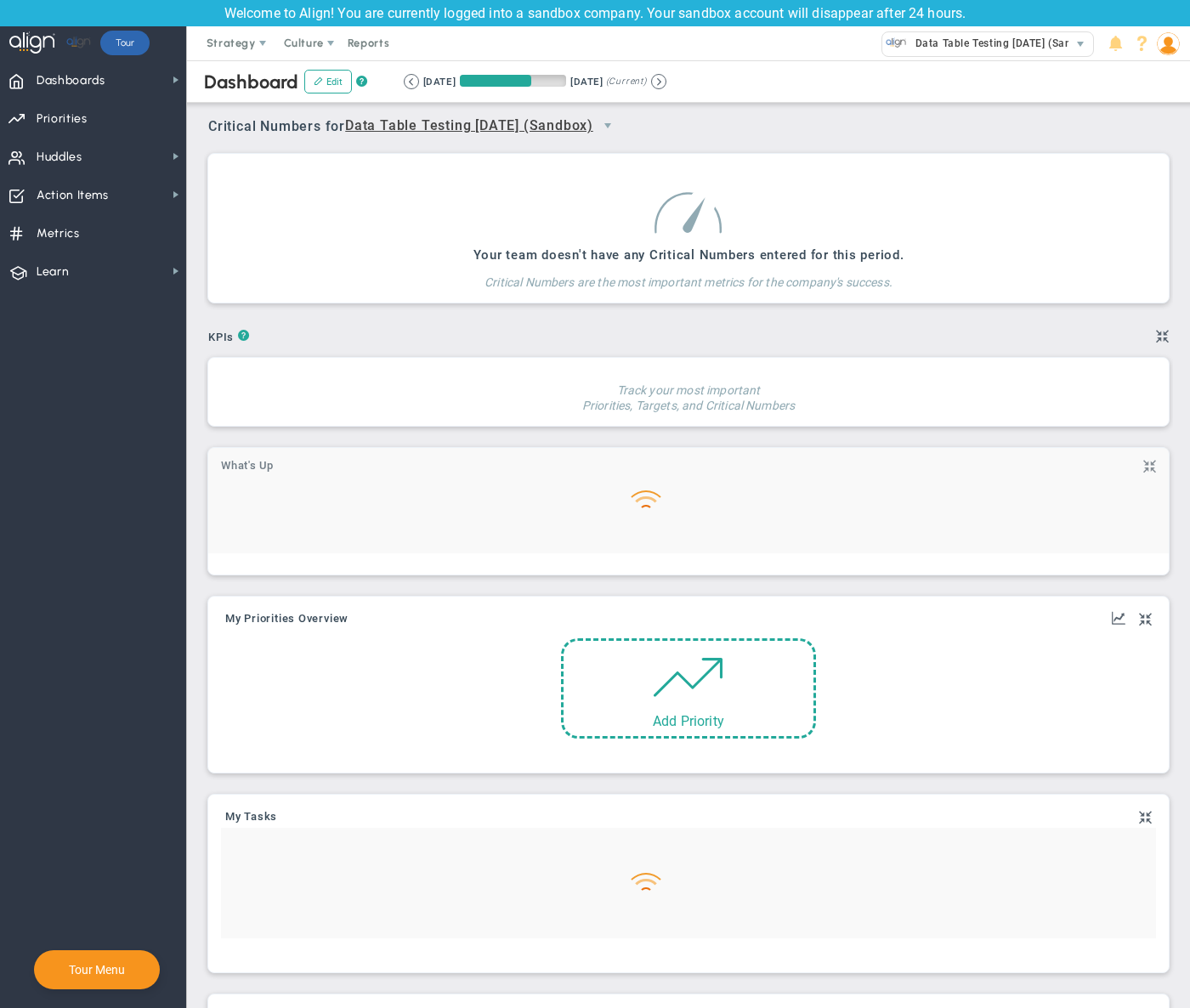 Image resolution: width=1190 pixels, height=1008 pixels. What do you see at coordinates (251, 817) in the screenshot?
I see `span: My Tasks` at bounding box center [251, 817].